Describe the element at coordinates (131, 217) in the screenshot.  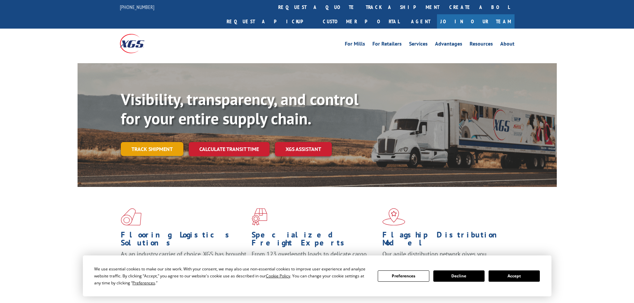
I see `img: xgs-icon-total-supply-chain-intelligence-red` at that location.